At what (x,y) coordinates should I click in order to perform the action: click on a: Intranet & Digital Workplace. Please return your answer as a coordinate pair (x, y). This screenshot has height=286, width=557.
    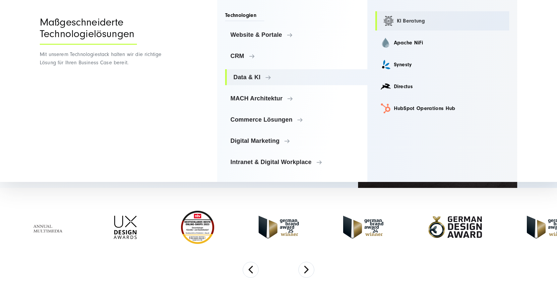
    Looking at the image, I should click on (296, 162).